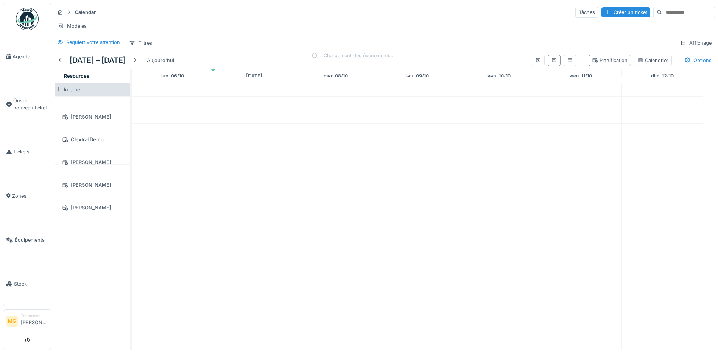  What do you see at coordinates (662, 76) in the screenshot?
I see `a: 12 octobre 2025` at bounding box center [662, 76].